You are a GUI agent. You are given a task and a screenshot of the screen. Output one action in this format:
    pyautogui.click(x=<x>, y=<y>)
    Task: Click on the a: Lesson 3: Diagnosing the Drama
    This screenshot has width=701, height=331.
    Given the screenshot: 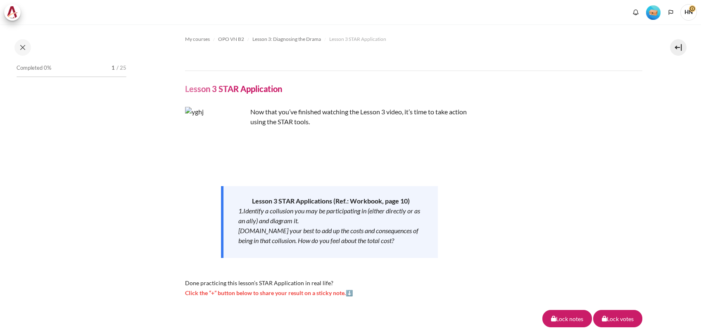 What is the action you would take?
    pyautogui.click(x=287, y=39)
    